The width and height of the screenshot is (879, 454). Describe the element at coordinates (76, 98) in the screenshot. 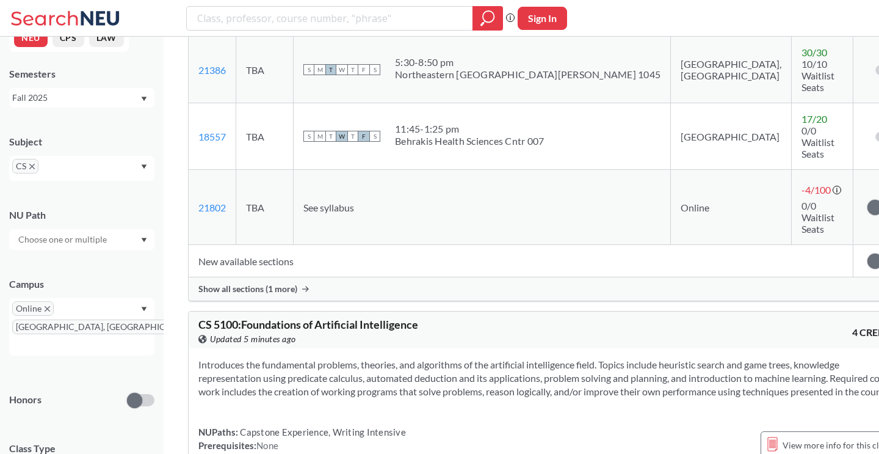

I see `div: Fall 2025` at that location.